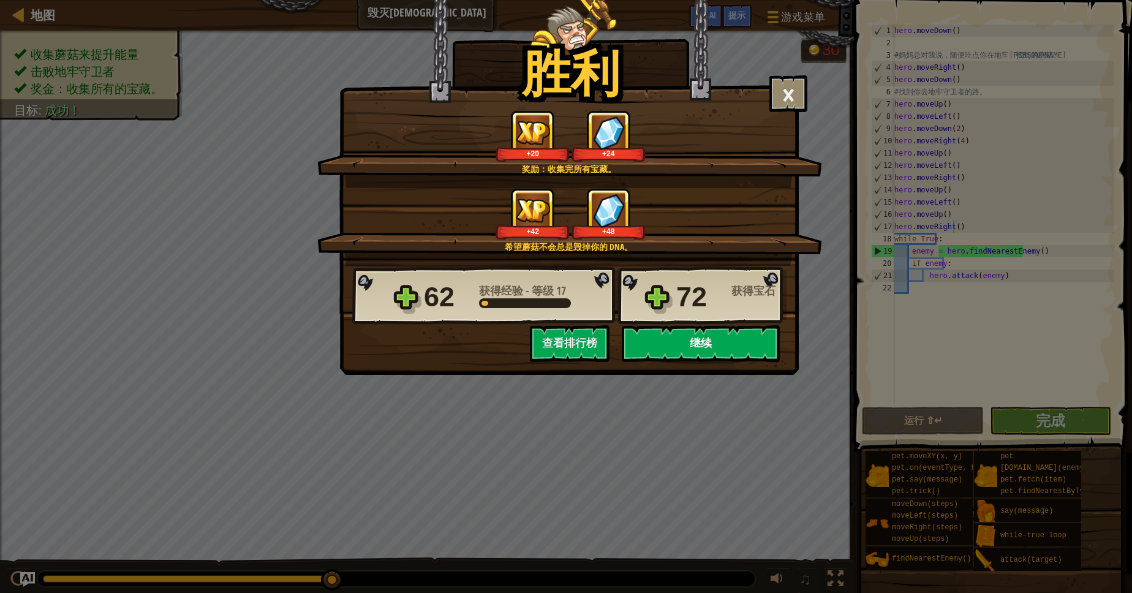 The width and height of the screenshot is (1132, 593). Describe the element at coordinates (608, 153) in the screenshot. I see `div: +24` at that location.